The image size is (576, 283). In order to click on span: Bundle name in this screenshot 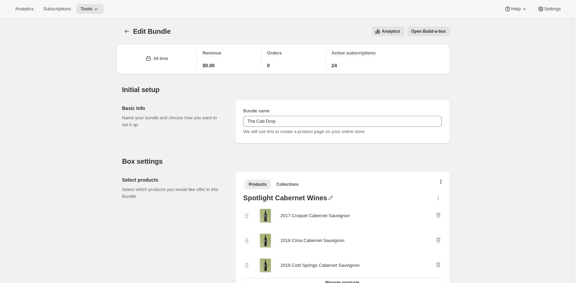, I will do `click(256, 111)`.